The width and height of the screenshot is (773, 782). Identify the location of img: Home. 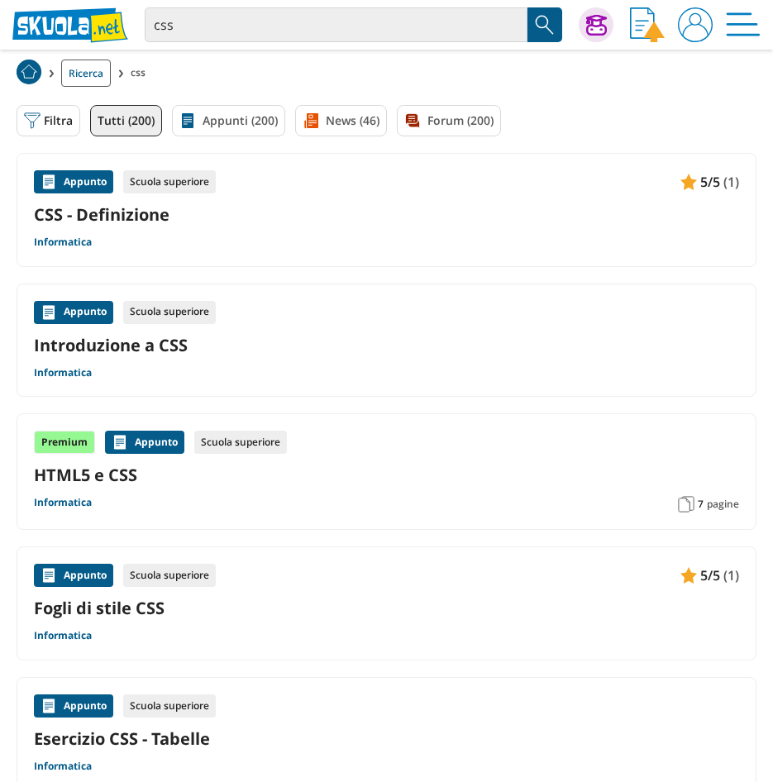
(29, 72).